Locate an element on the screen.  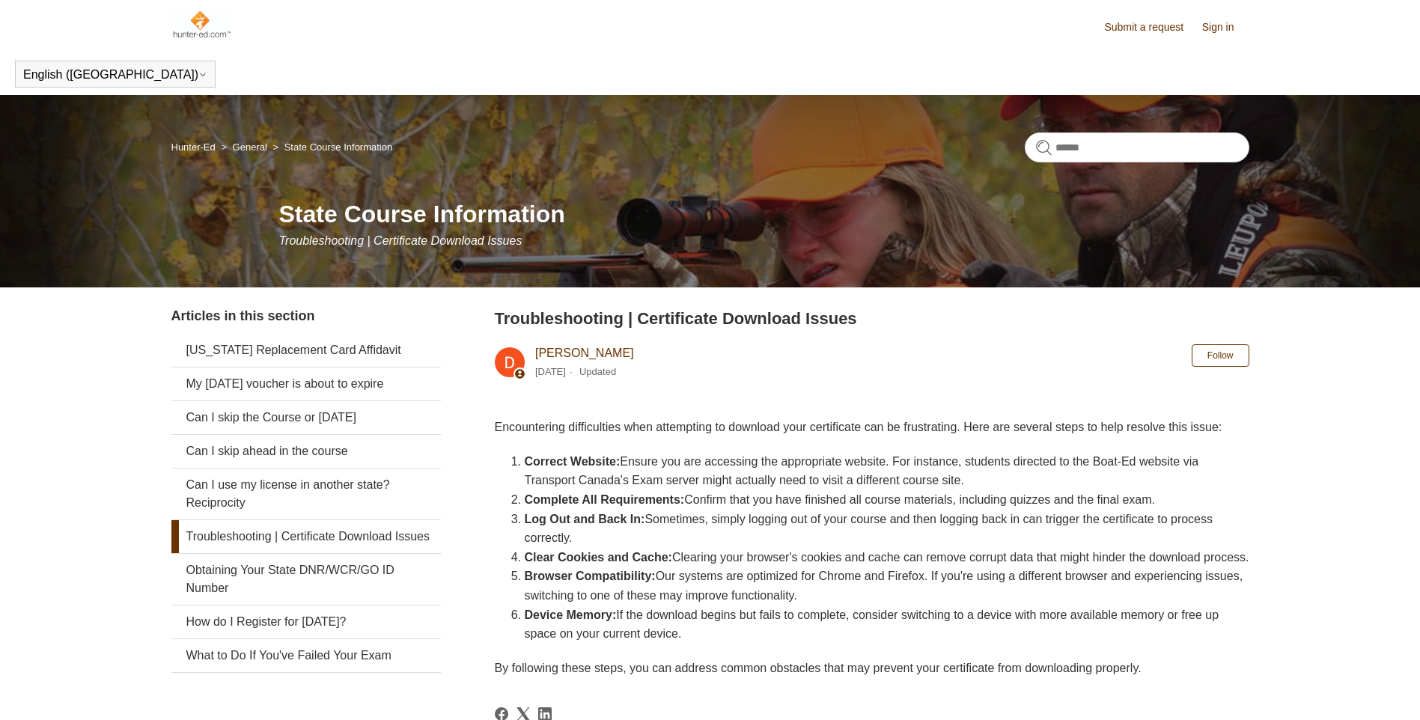
li: Ensure you are accessing the appropriate website. For instance, students directed to the Boat-Ed ... is located at coordinates (887, 471).